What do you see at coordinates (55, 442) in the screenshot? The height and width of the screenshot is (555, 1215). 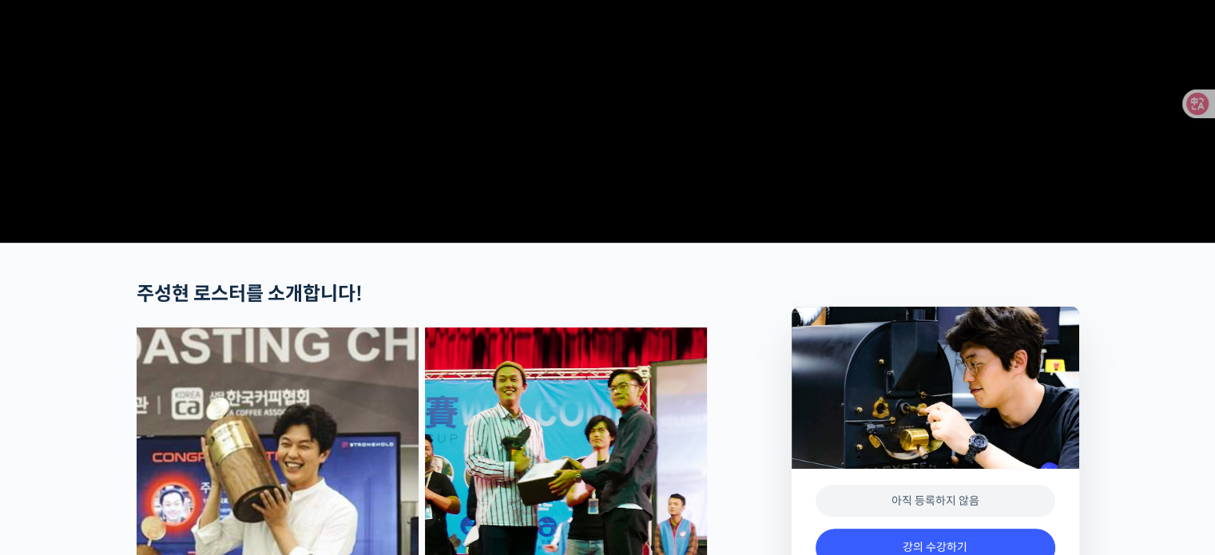 I see `a: 홈` at bounding box center [55, 442].